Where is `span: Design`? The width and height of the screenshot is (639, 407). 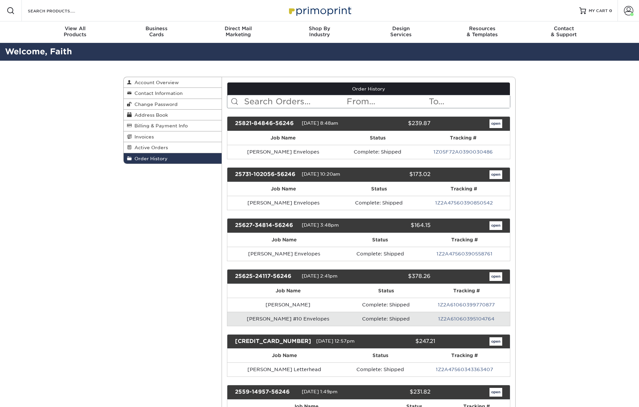 span: Design is located at coordinates (401, 28).